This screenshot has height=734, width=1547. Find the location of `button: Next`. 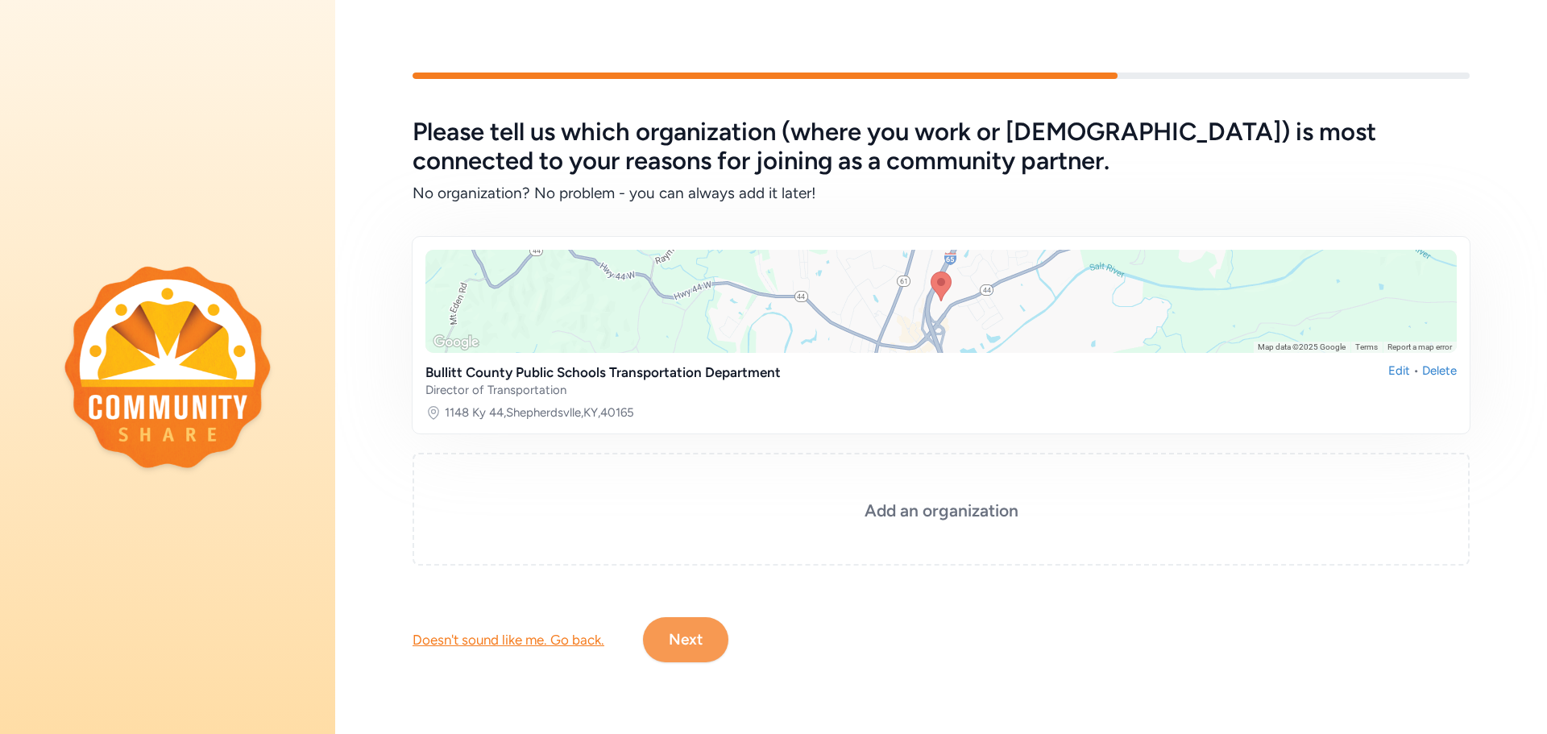

button: Next is located at coordinates (686, 640).